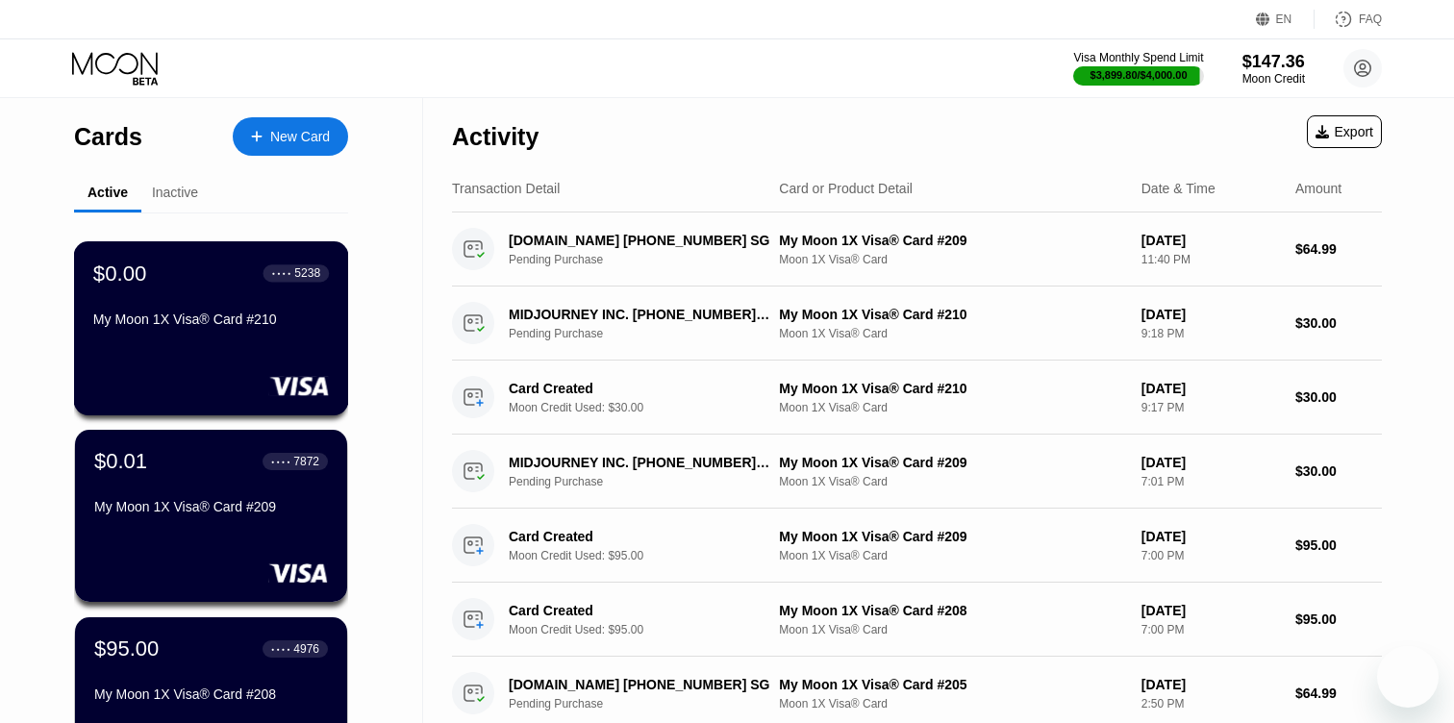 The image size is (1454, 723). Describe the element at coordinates (1138, 75) in the screenshot. I see `div: $3,899.80 / $4,000.00` at that location.